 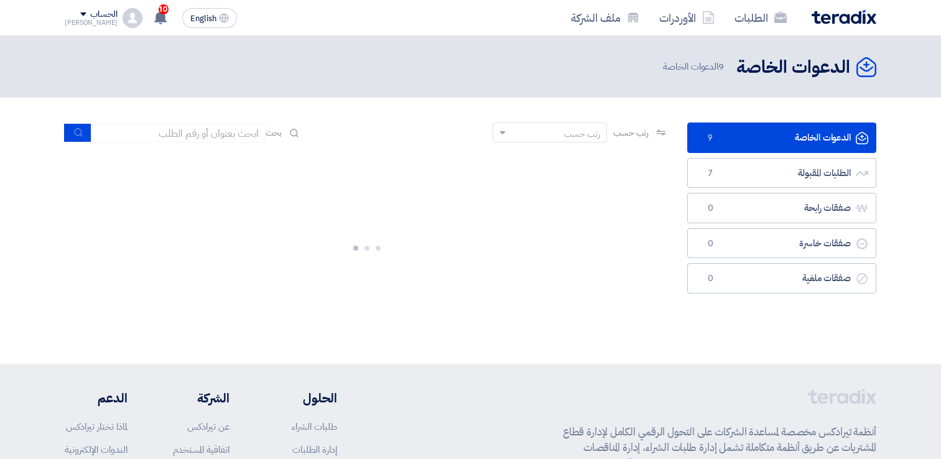 What do you see at coordinates (782, 278) in the screenshot?
I see `a: صفقات ملغية0` at bounding box center [782, 278].